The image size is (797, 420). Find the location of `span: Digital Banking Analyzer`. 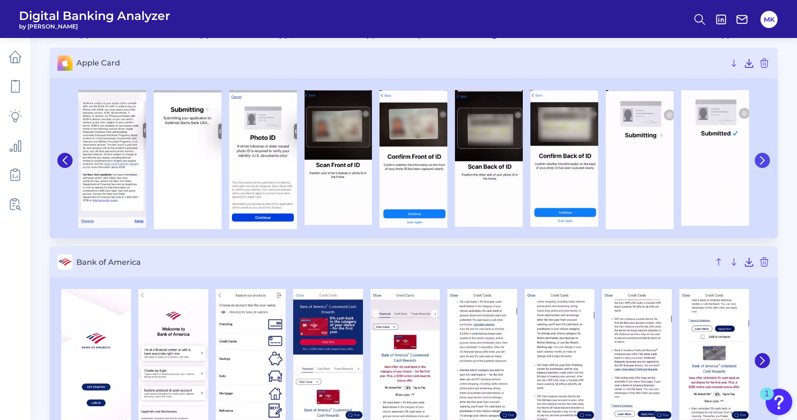

span: Digital Banking Analyzer is located at coordinates (94, 16).